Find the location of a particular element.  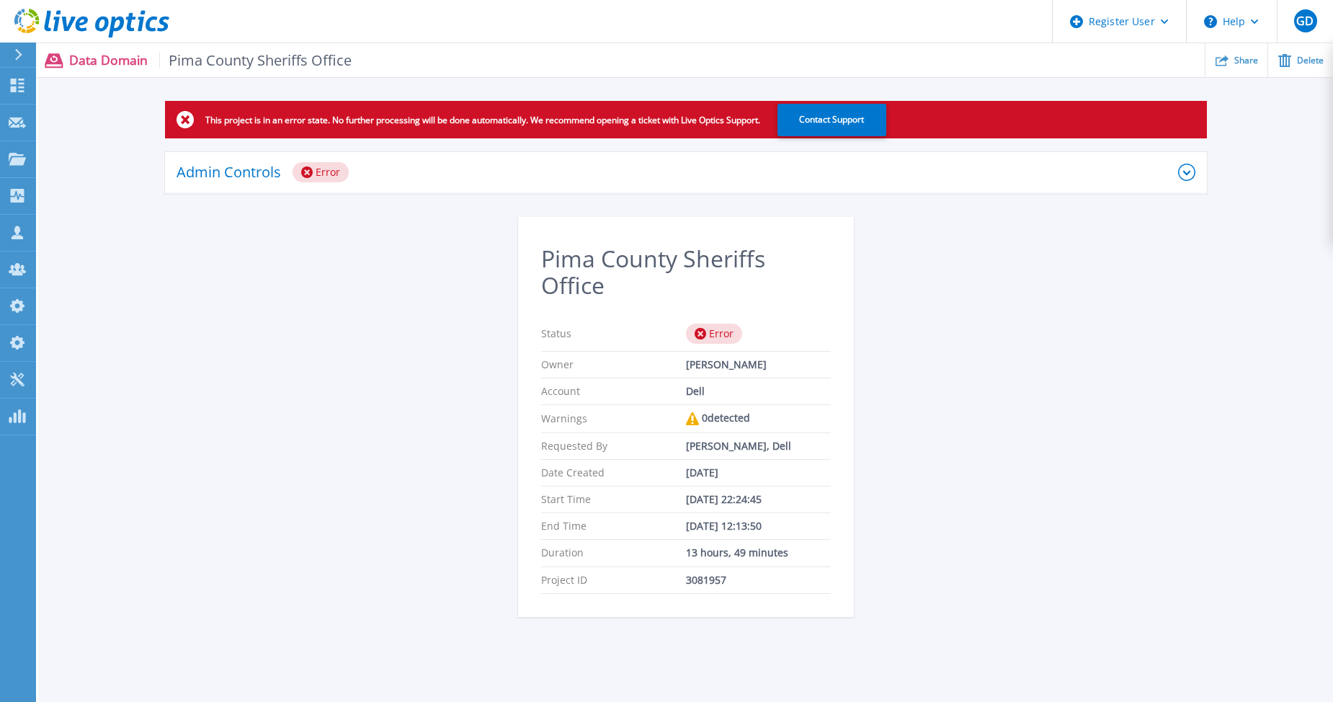

span: GD is located at coordinates (1305, 21).